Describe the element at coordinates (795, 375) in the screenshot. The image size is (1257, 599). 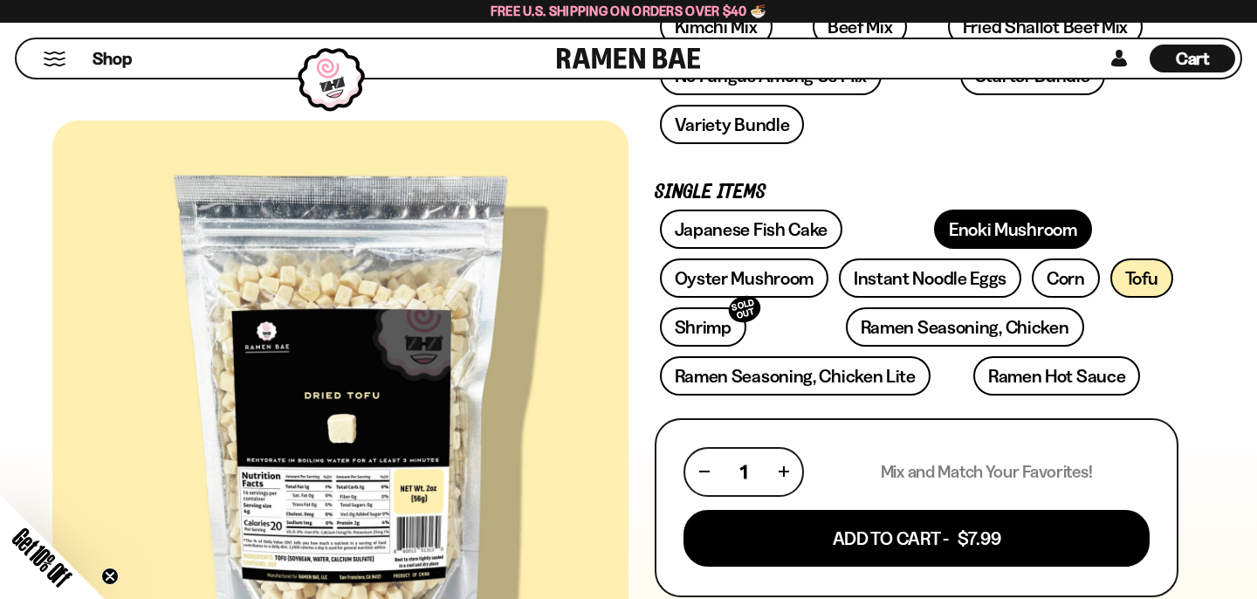
I see `a: Ramen Seasoning, Chicken Lite` at that location.